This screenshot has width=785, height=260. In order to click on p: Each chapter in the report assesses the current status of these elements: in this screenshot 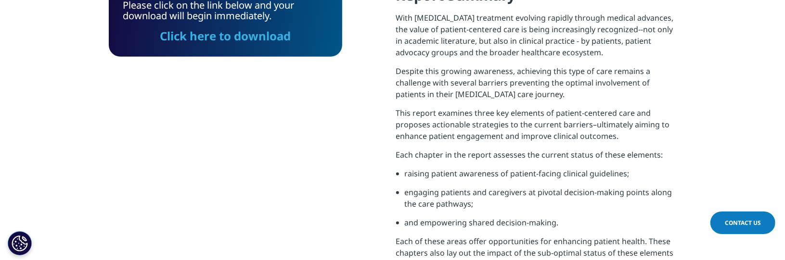, I will do `click(536, 158)`.